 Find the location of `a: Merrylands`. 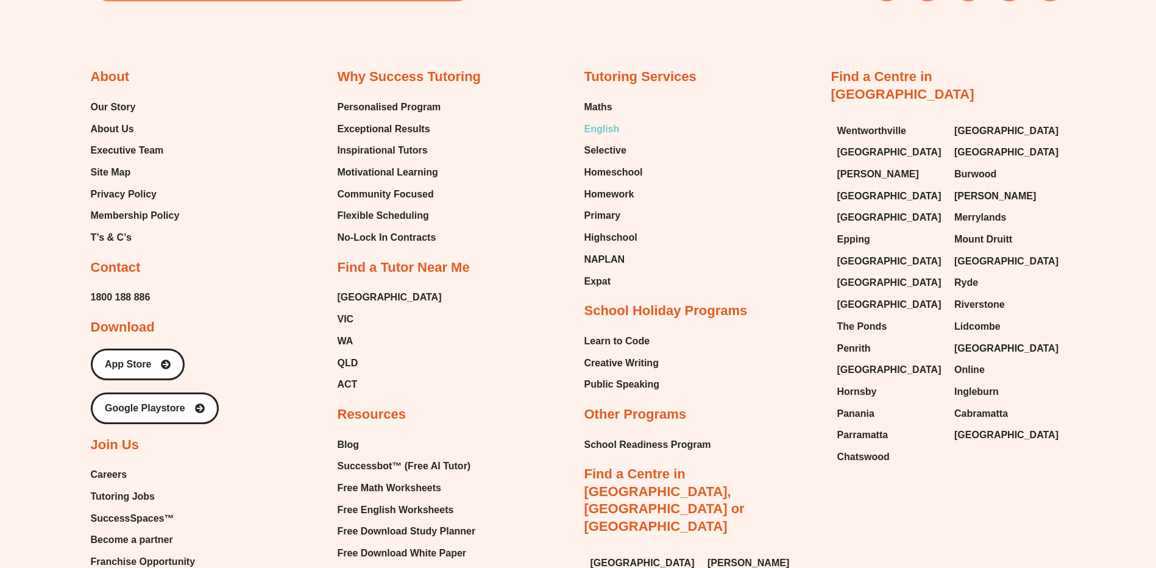

a: Merrylands is located at coordinates (1007, 218).